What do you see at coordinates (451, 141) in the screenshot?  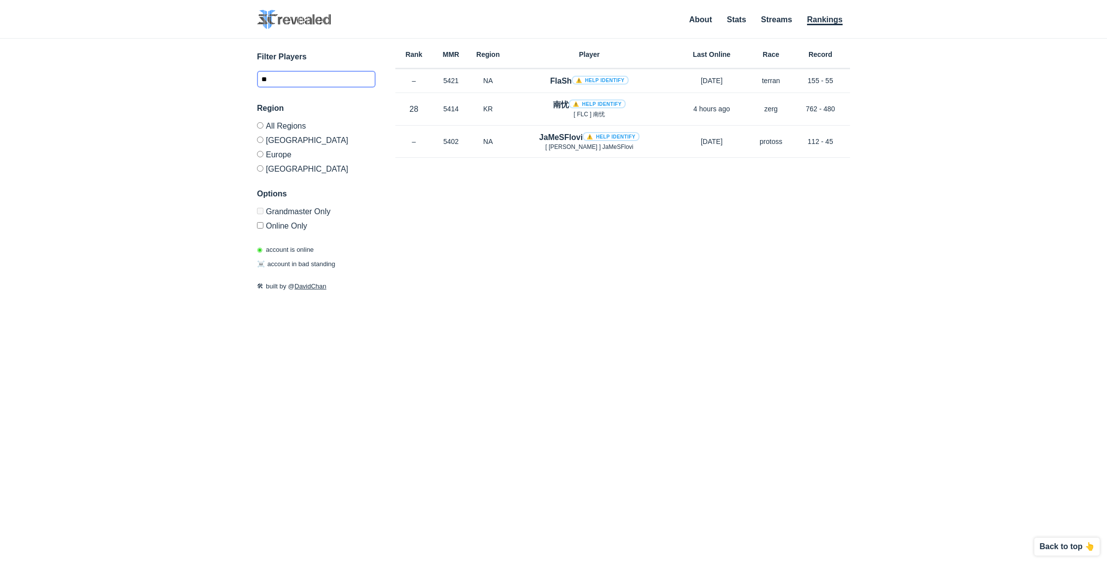 I see `p: 5402` at bounding box center [451, 141].